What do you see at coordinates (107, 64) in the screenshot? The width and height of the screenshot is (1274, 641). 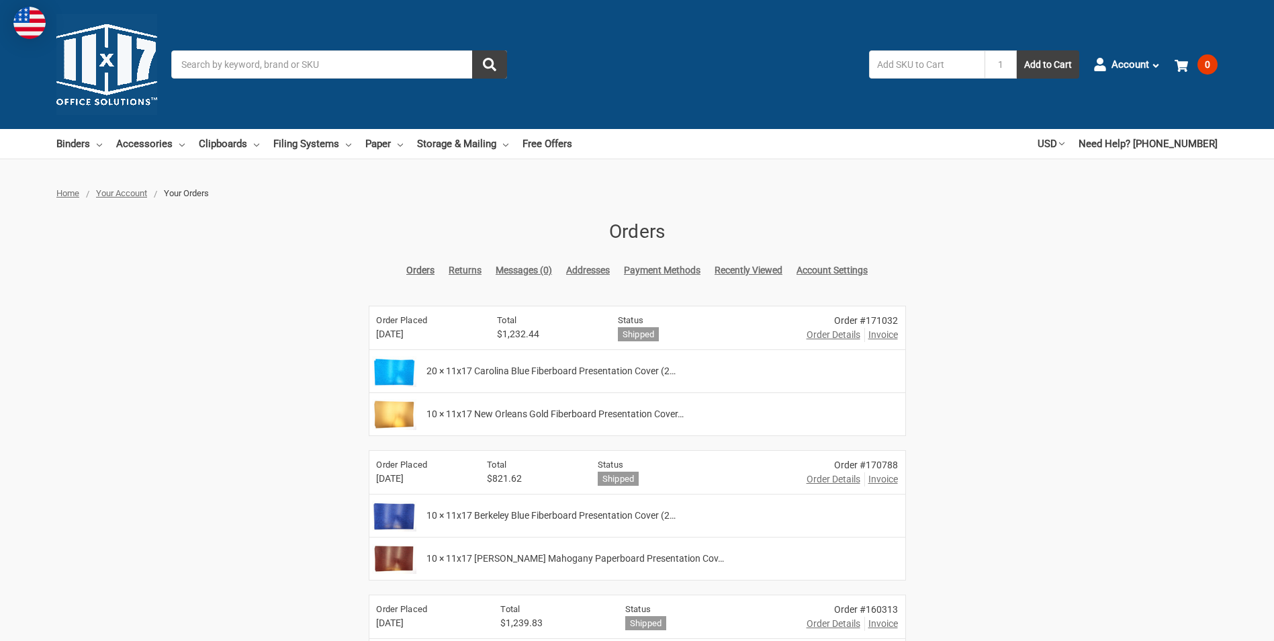 I see `img: 11x17.com` at bounding box center [107, 64].